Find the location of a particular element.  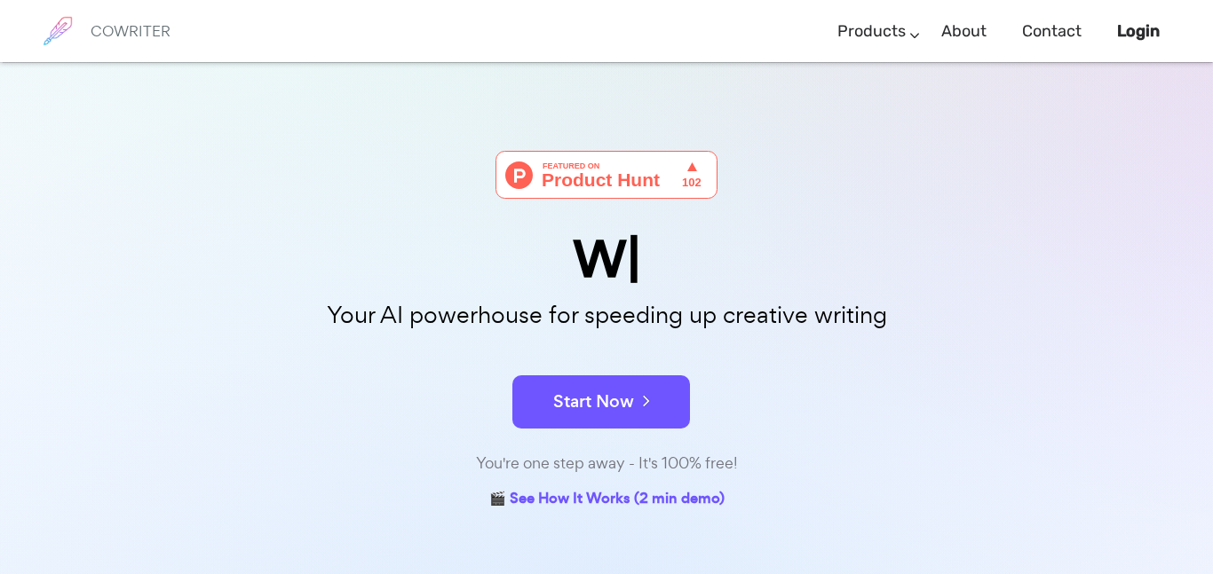

a: Login is located at coordinates (1138, 31).